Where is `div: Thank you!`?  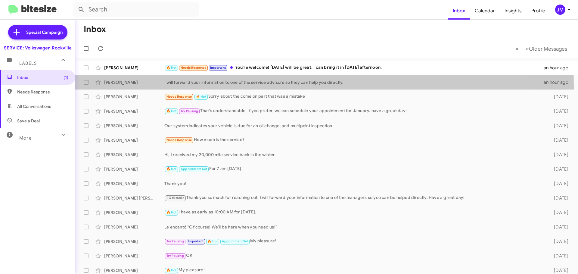 div: Thank you! is located at coordinates (355, 183).